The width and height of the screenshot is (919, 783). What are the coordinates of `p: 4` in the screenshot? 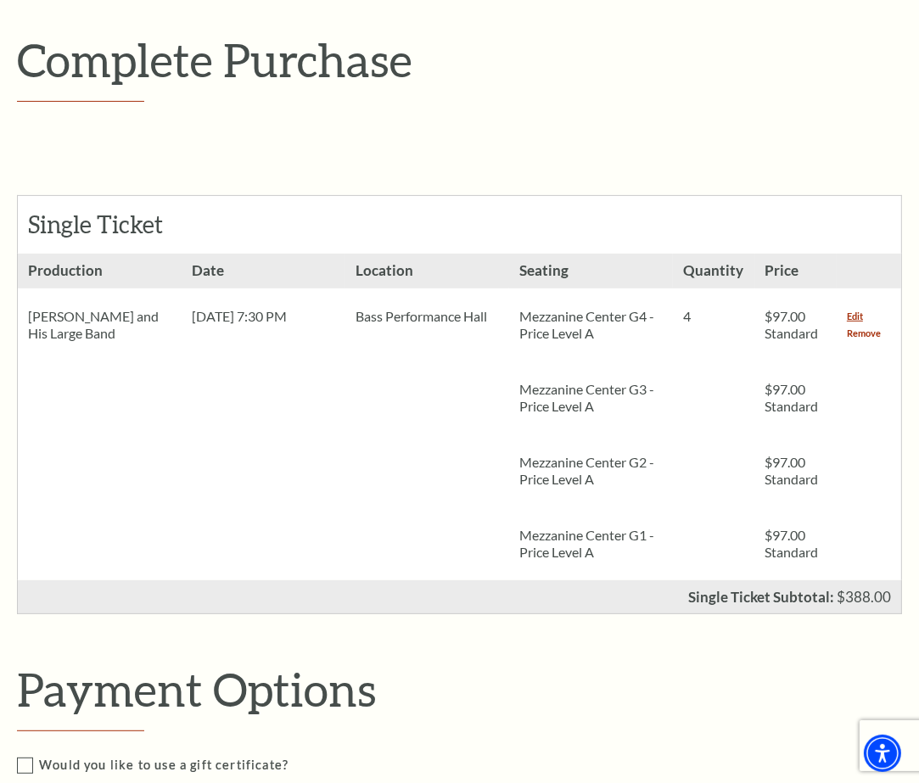 It's located at (714, 317).